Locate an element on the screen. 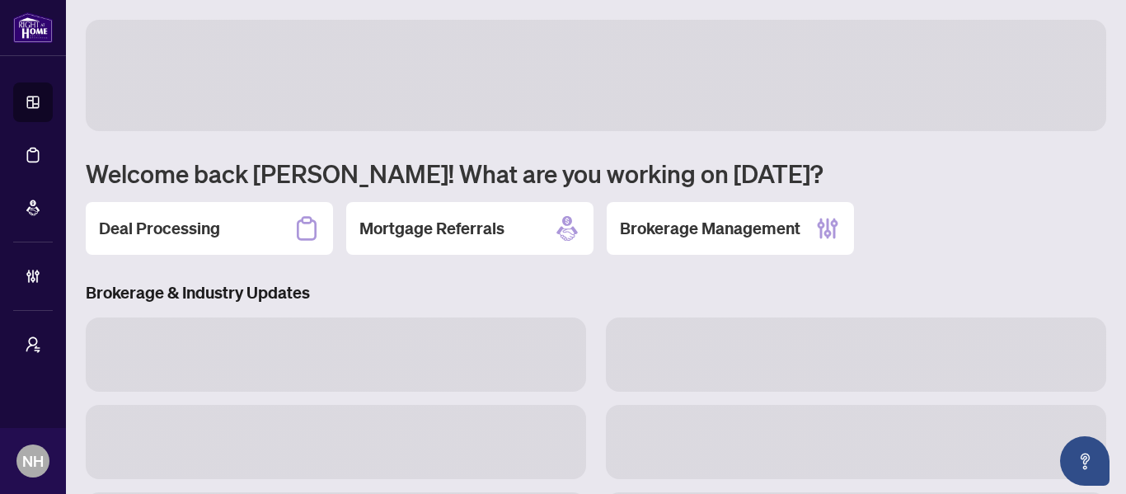  img: logo is located at coordinates (33, 27).